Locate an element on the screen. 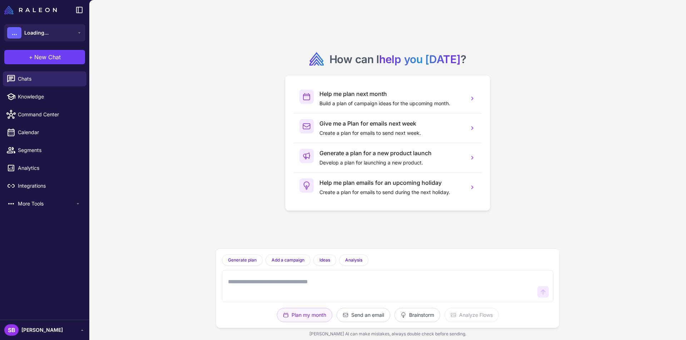 This screenshot has height=340, width=686. button: Ideas is located at coordinates (325, 260).